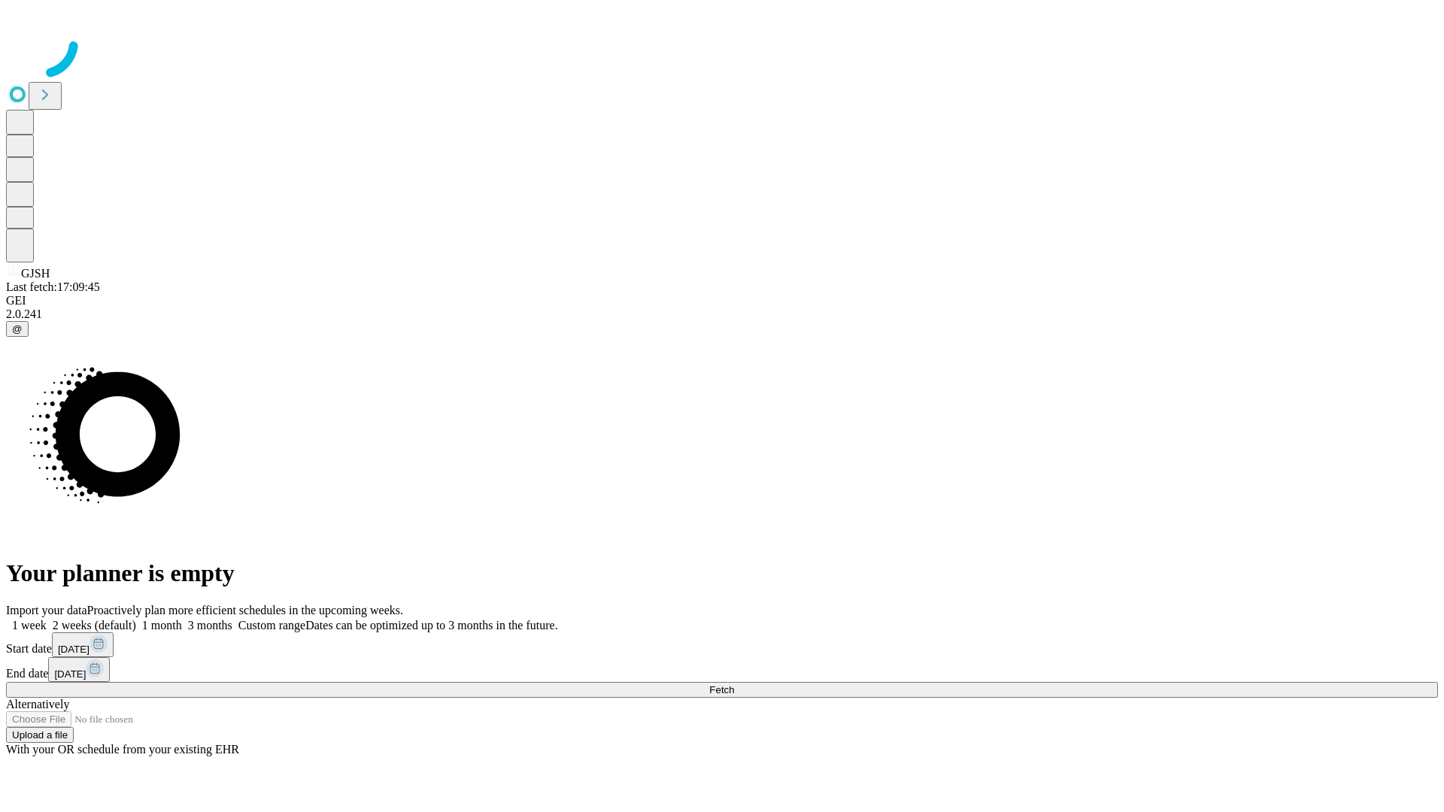 The width and height of the screenshot is (1444, 812). I want to click on div: Start date, so click(722, 644).